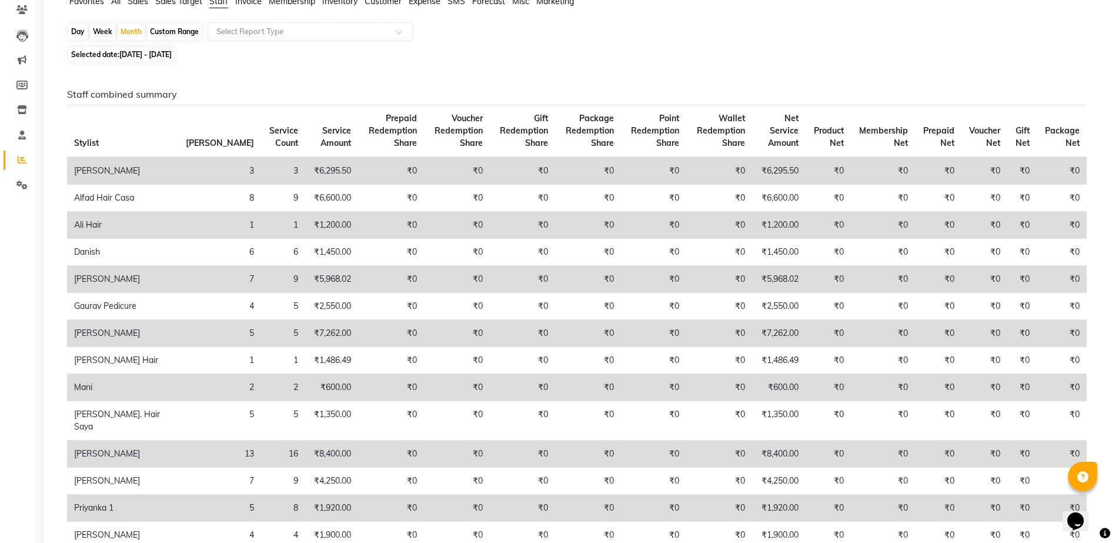 This screenshot has width=1112, height=543. What do you see at coordinates (123, 252) in the screenshot?
I see `td: Danish` at bounding box center [123, 252].